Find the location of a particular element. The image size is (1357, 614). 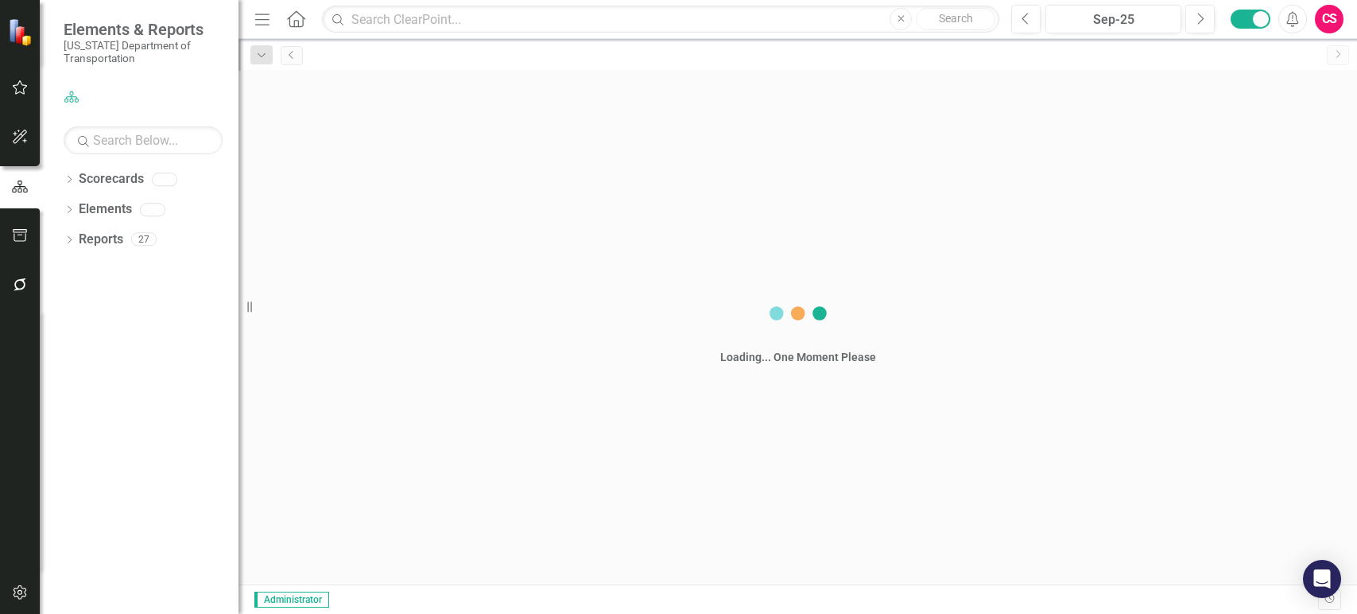

a: Elements is located at coordinates (105, 209).